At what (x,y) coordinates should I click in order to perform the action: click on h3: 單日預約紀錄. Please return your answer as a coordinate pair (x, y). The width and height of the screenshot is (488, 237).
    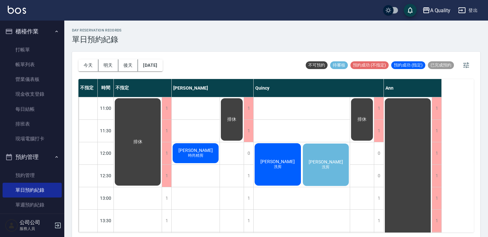
    Looking at the image, I should click on (97, 40).